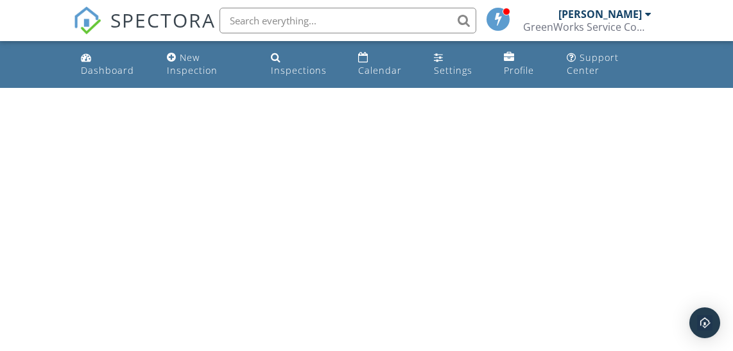  I want to click on a: Dashboard, so click(113, 64).